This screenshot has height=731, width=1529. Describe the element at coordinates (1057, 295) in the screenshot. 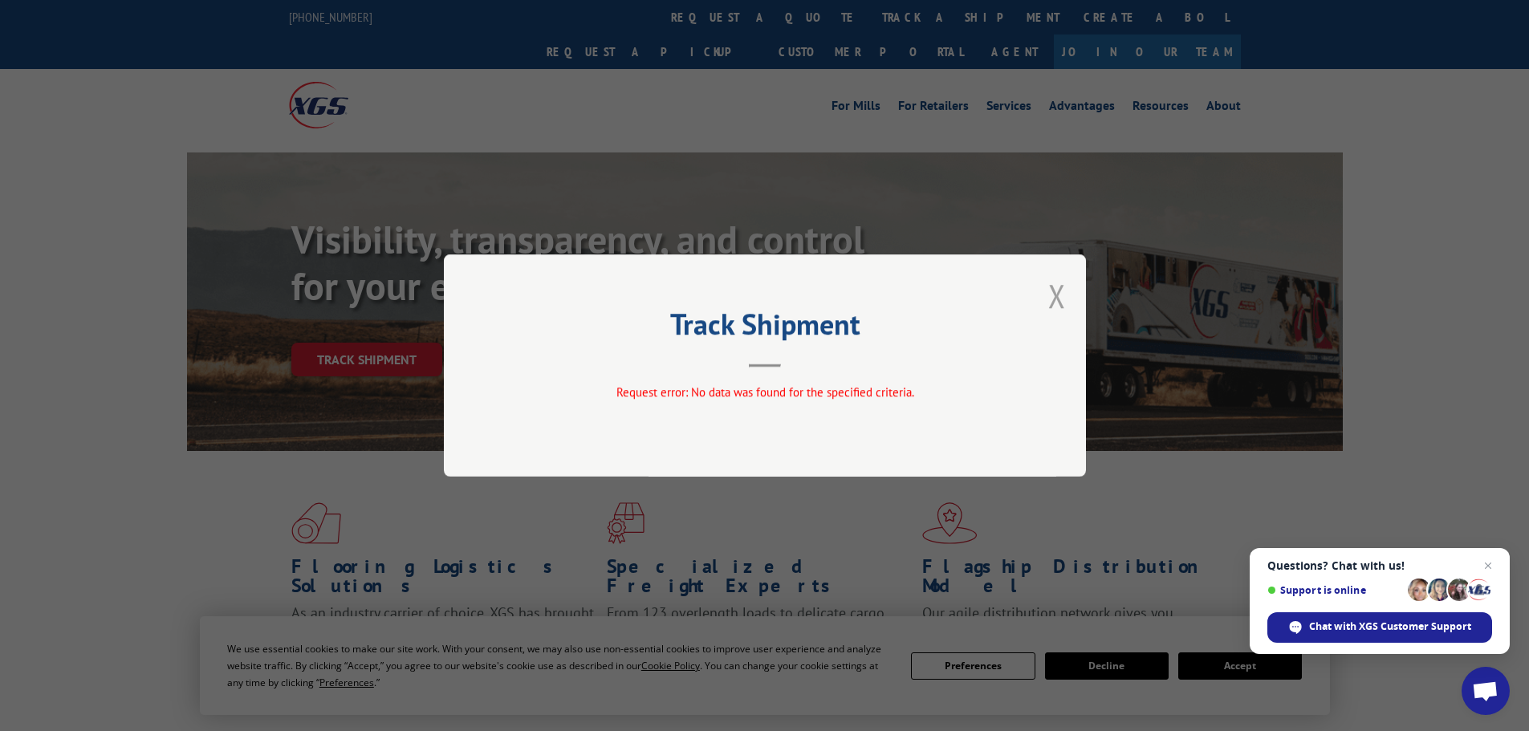

I see `button: Close modal` at that location.